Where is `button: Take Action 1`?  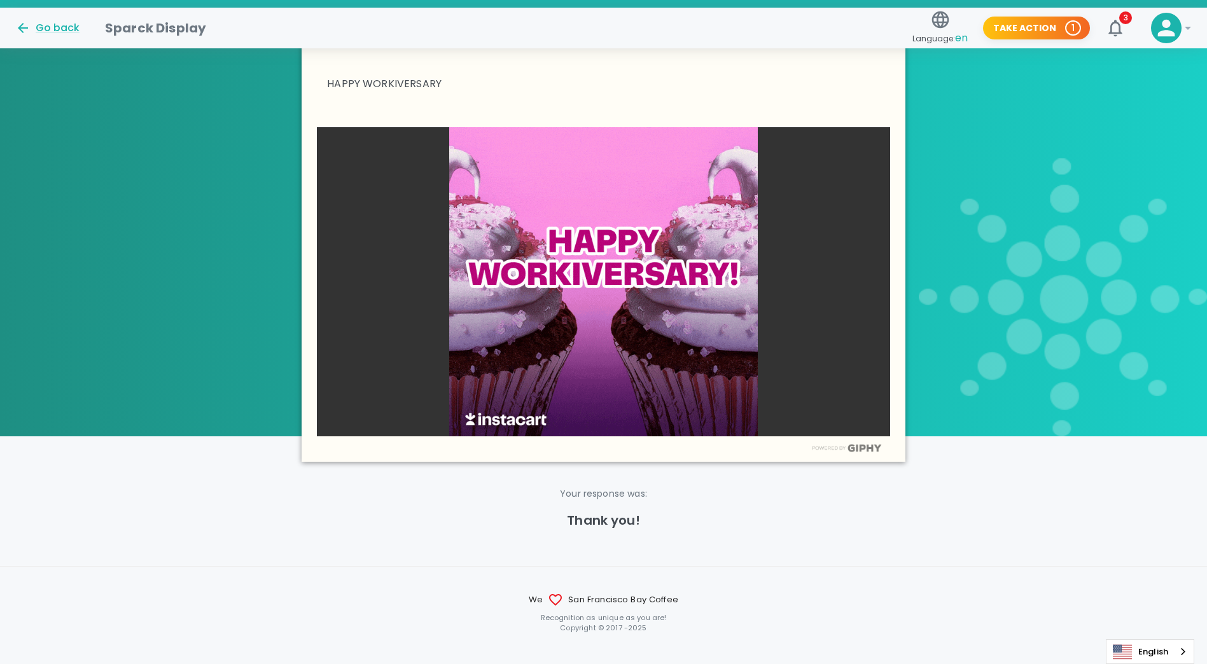 button: Take Action 1 is located at coordinates (1036, 28).